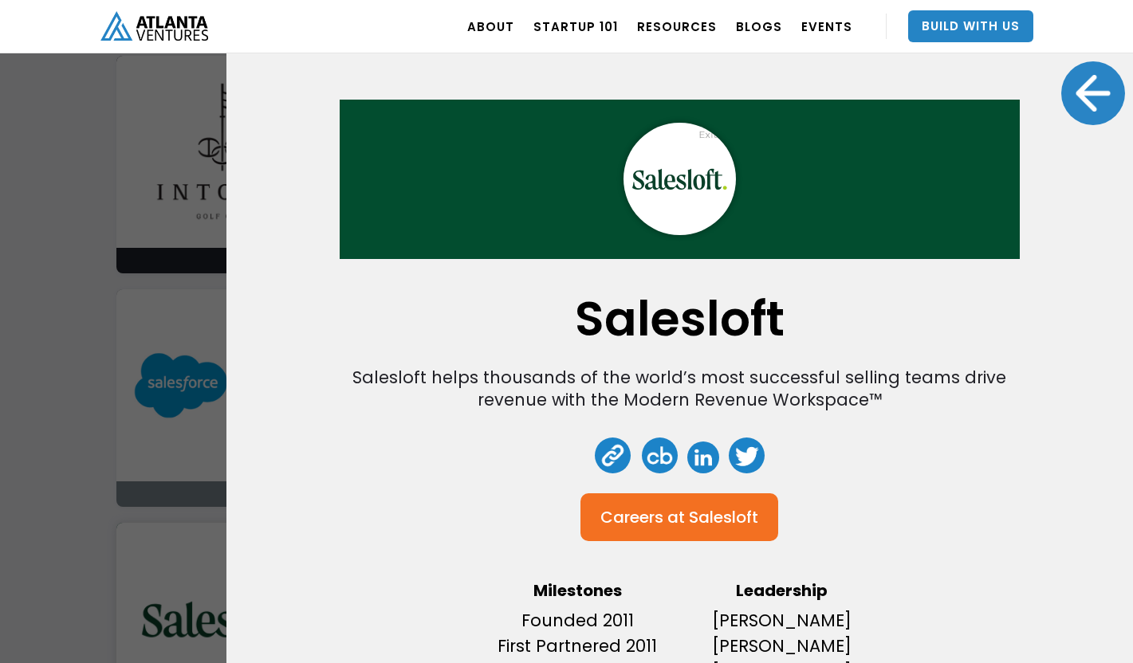  What do you see at coordinates (677, 26) in the screenshot?
I see `a: RESOURCES` at bounding box center [677, 26].